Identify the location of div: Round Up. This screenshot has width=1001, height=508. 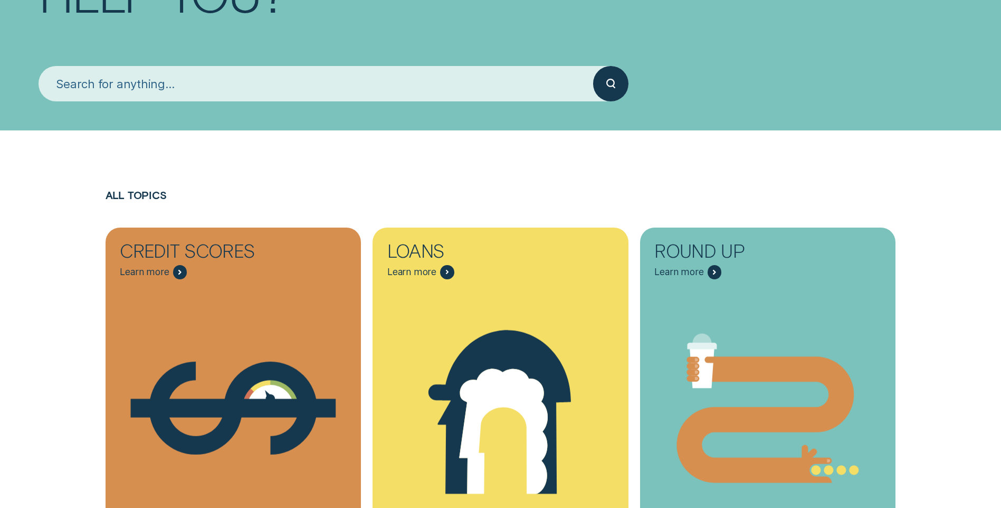
(724, 253).